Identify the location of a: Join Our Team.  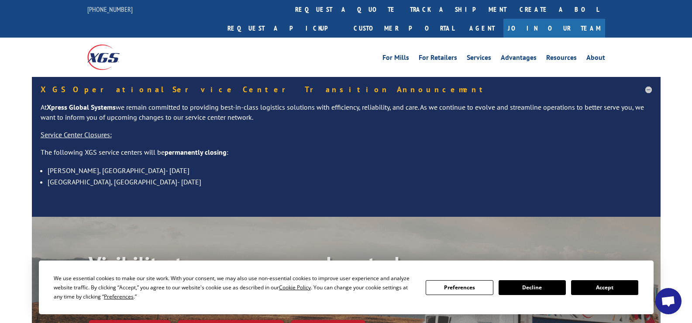
(554, 28).